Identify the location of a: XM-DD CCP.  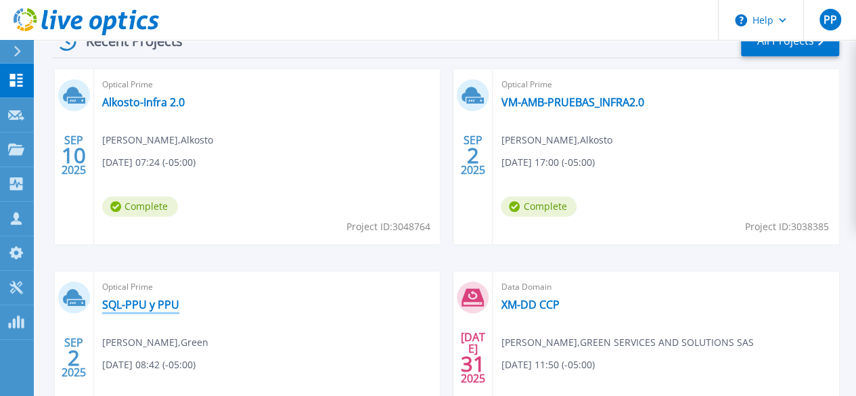
(530, 305).